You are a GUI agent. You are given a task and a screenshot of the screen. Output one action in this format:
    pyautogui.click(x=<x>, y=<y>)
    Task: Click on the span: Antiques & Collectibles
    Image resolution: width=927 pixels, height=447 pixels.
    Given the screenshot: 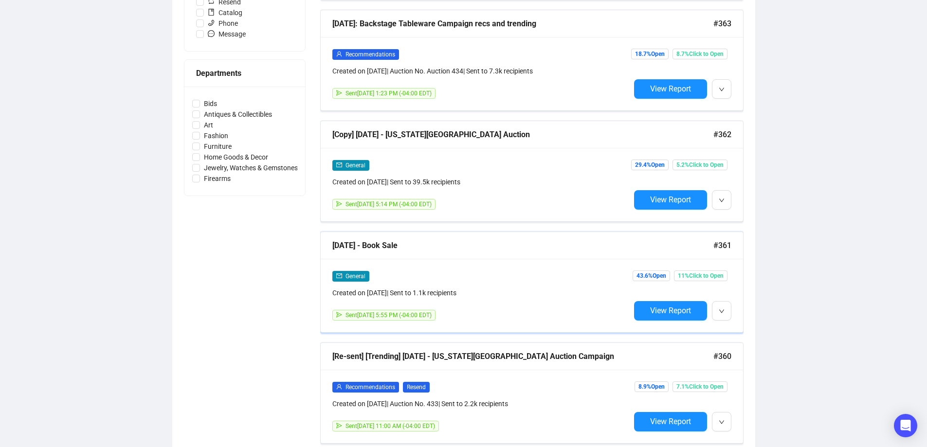 What is the action you would take?
    pyautogui.click(x=238, y=114)
    